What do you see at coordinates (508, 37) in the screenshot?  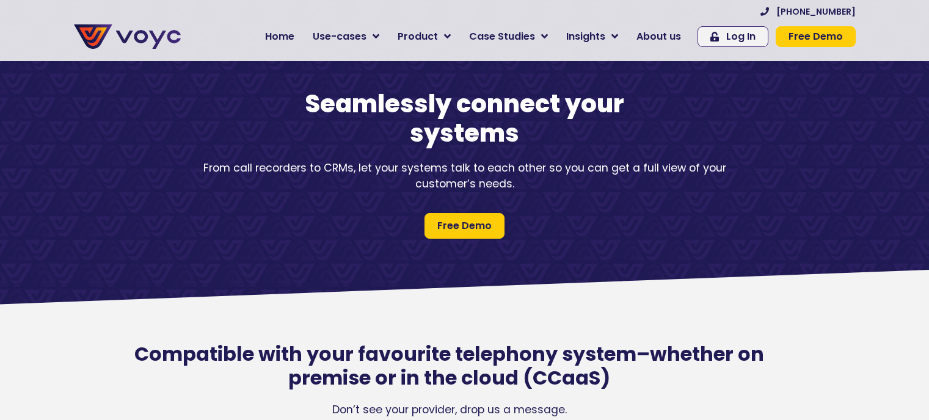 I see `a: Case Studies` at bounding box center [508, 37].